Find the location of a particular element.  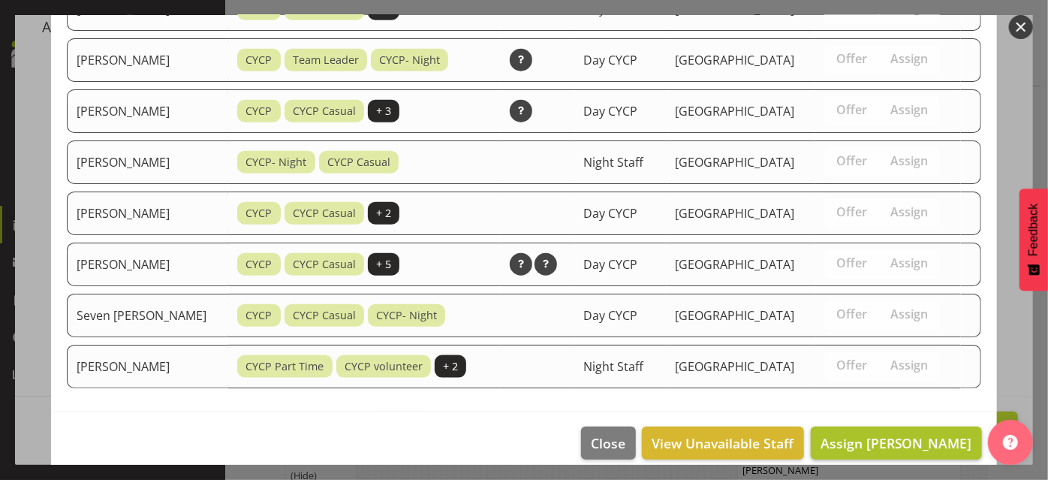

button: View Unavailable Staff is located at coordinates (722, 443).